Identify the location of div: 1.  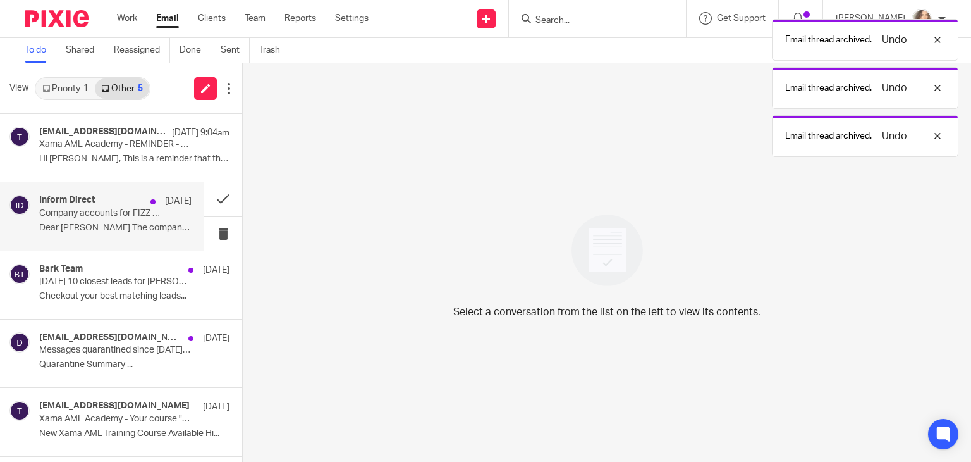
(86, 89).